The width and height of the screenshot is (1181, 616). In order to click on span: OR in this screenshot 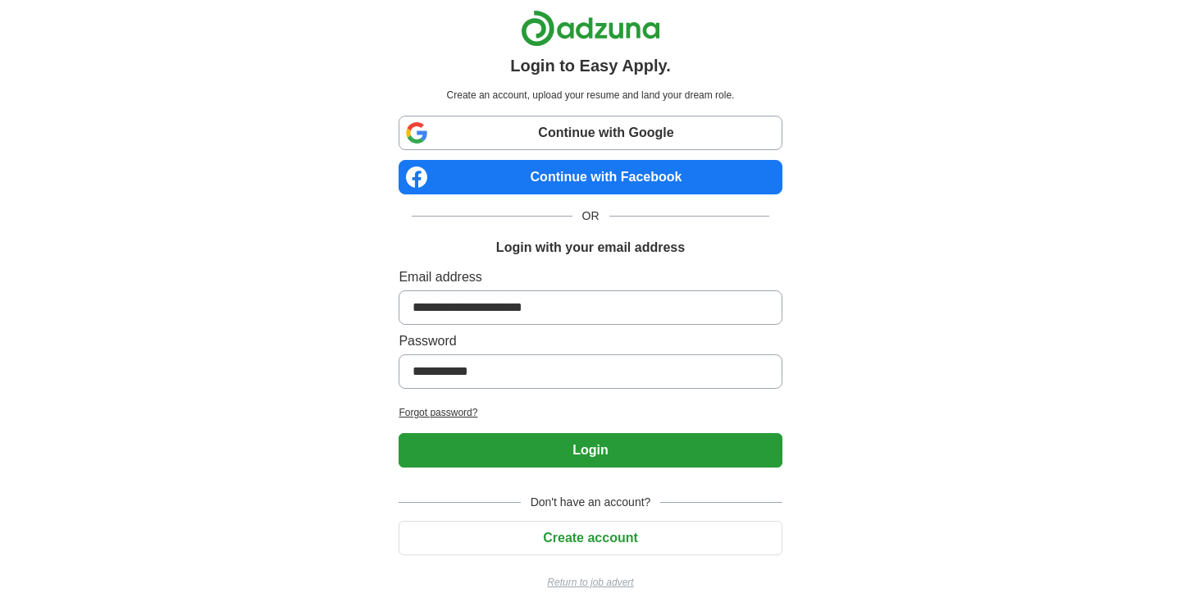, I will do `click(590, 216)`.